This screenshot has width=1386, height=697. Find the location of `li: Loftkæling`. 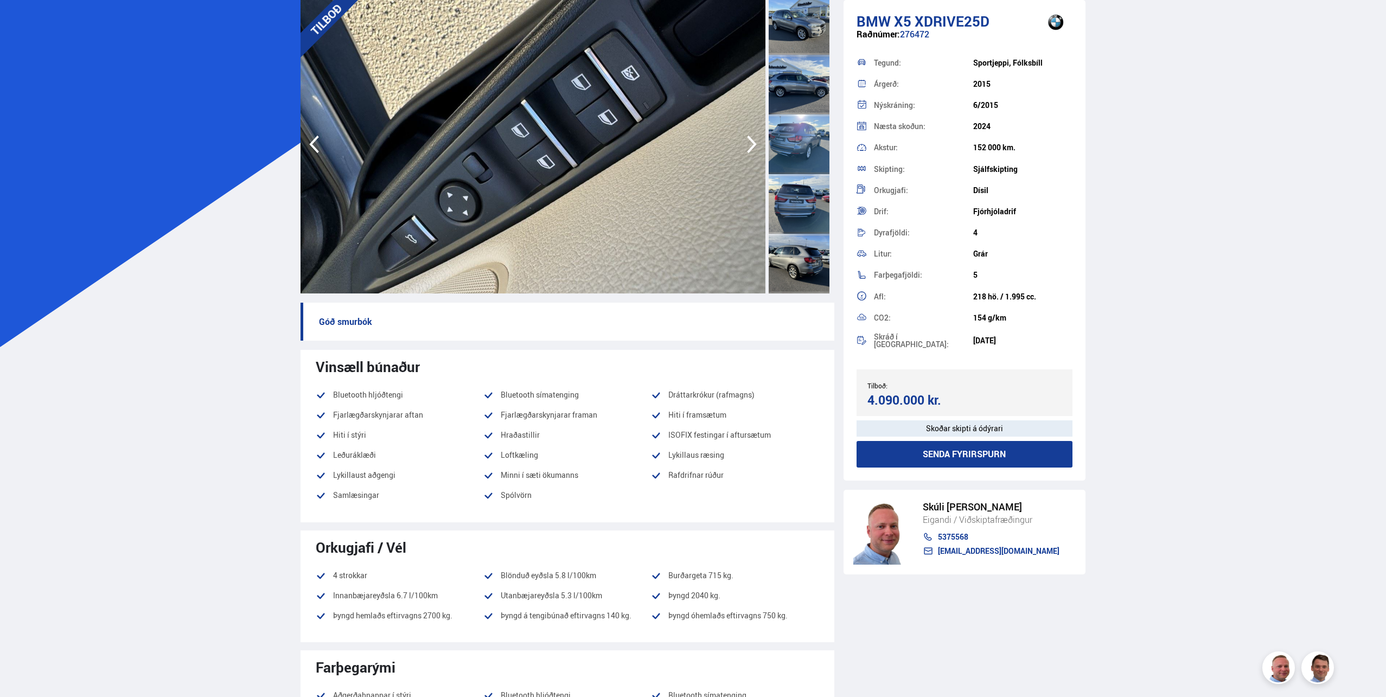

li: Loftkæling is located at coordinates (567, 455).